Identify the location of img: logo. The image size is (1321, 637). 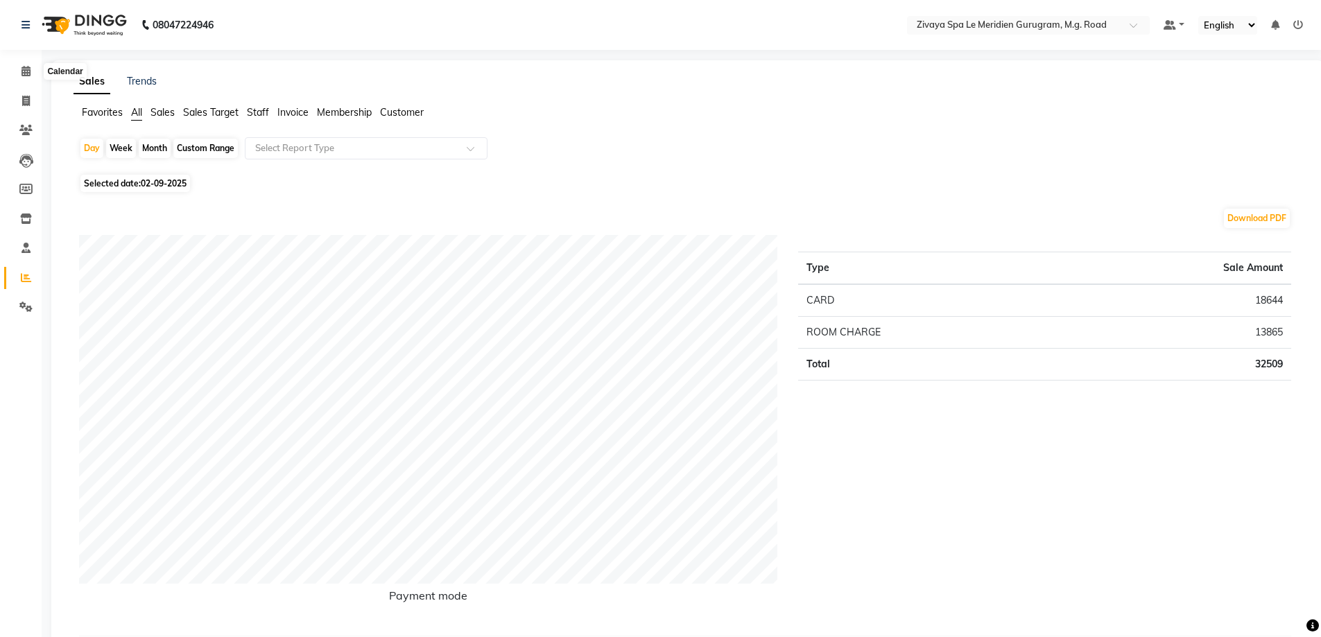
(82, 25).